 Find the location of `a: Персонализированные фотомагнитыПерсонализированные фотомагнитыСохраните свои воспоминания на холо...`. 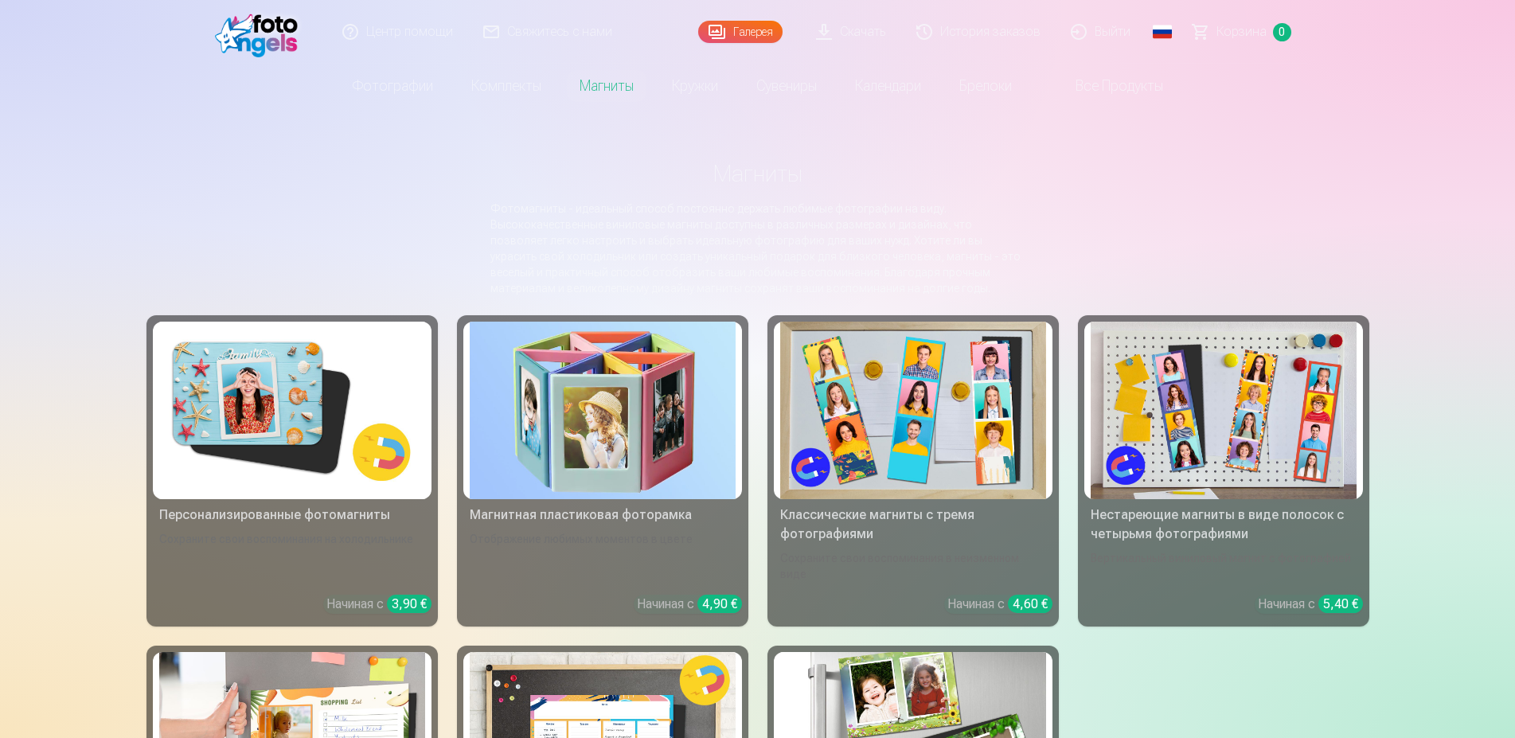

a: Персонализированные фотомагнитыПерсонализированные фотомагнитыСохраните свои воспоминания на холо... is located at coordinates (292, 471).